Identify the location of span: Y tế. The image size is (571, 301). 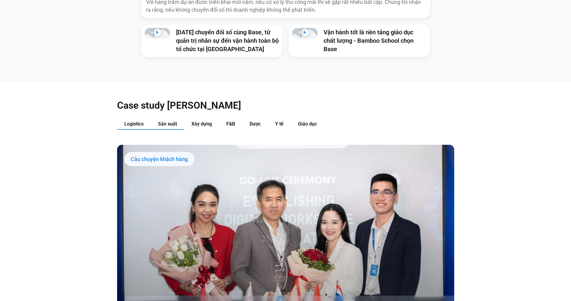
(279, 124).